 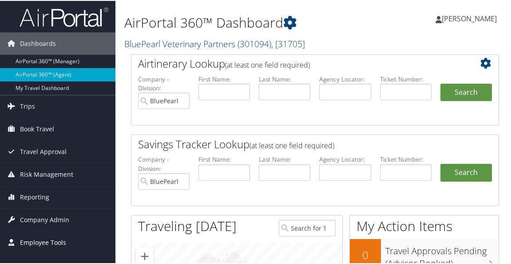 What do you see at coordinates (288, 43) in the screenshot?
I see `span: , [ 31705 ]` at bounding box center [288, 43].